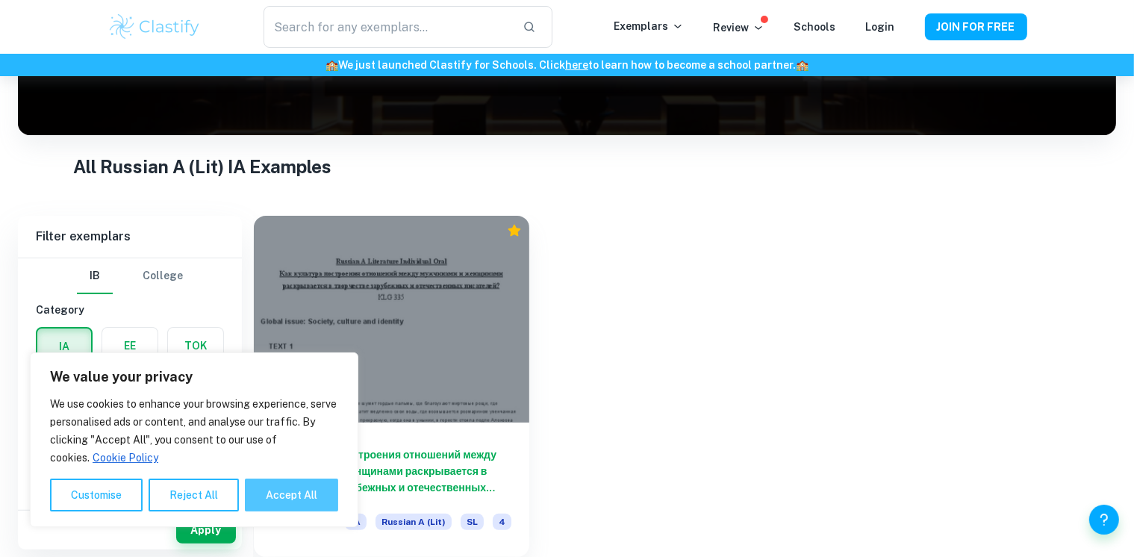 This screenshot has height=557, width=1134. I want to click on img: Clastify logo, so click(155, 27).